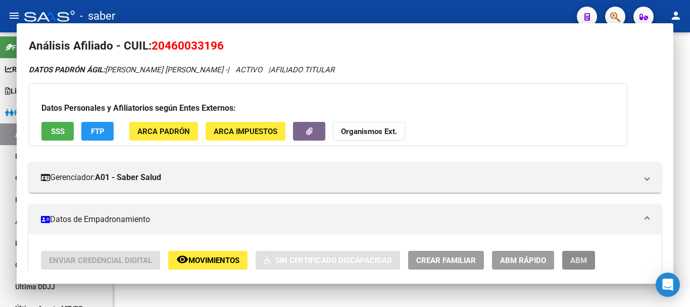 The width and height of the screenshot is (690, 307). I want to click on div: Open Intercom Messenger, so click(668, 285).